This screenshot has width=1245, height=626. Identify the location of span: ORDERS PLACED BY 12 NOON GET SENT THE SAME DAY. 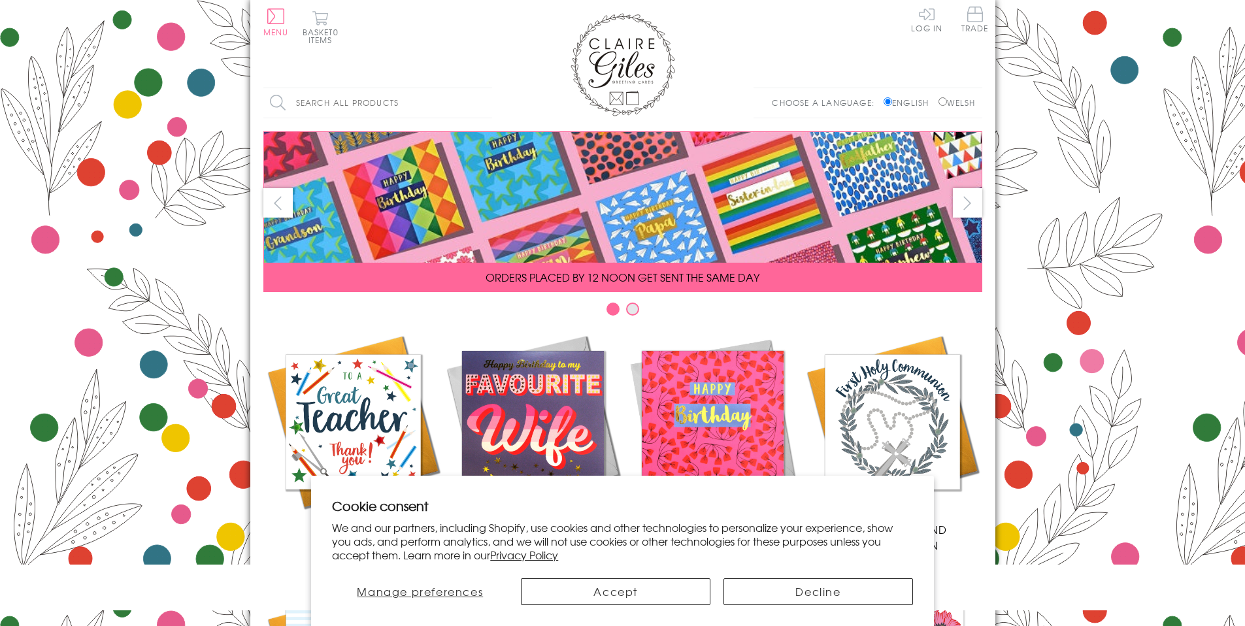
(622, 277).